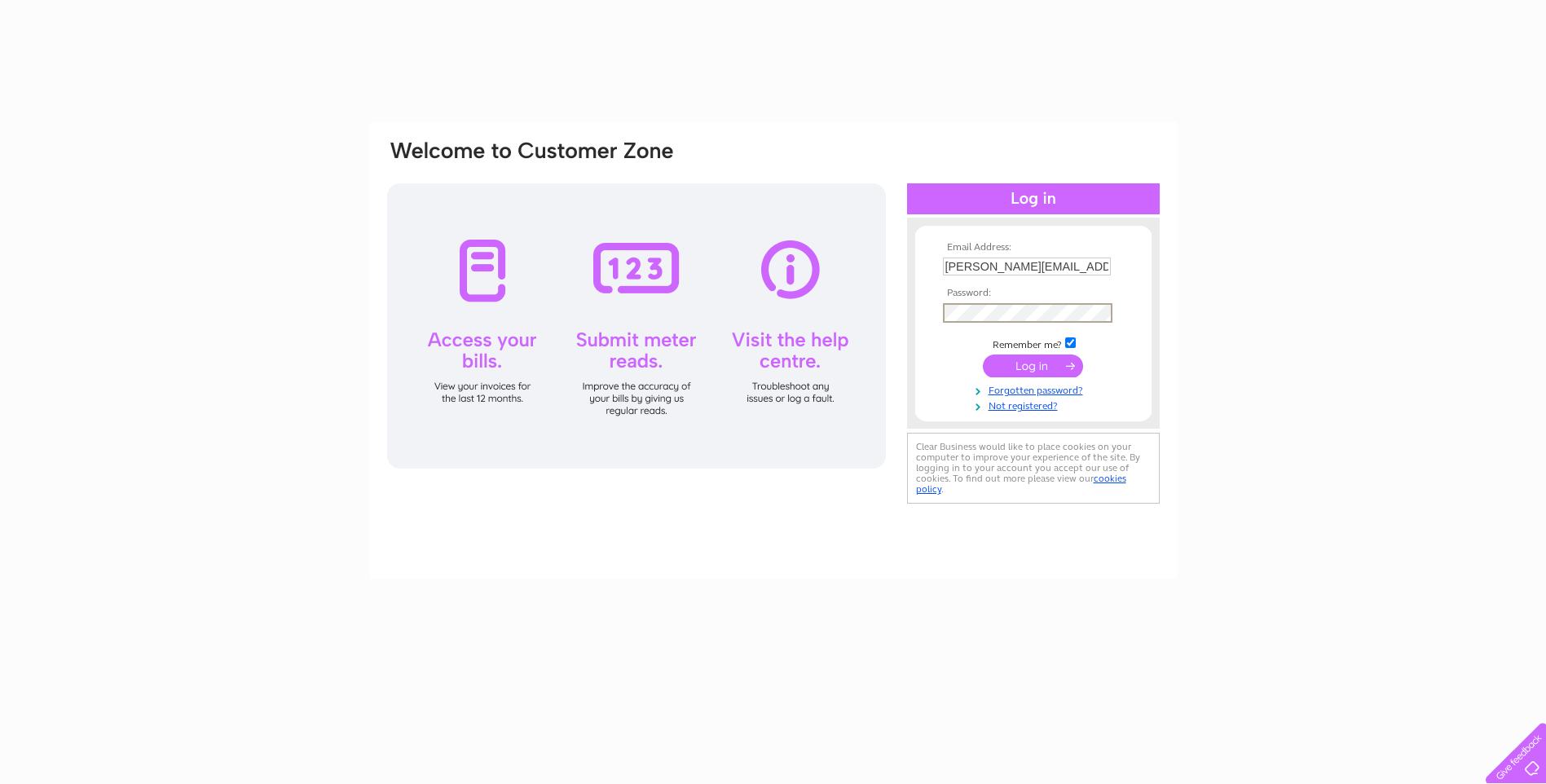 The image size is (1546, 784). What do you see at coordinates (1035, 389) in the screenshot?
I see `a: Forgotten password?` at bounding box center [1035, 389].